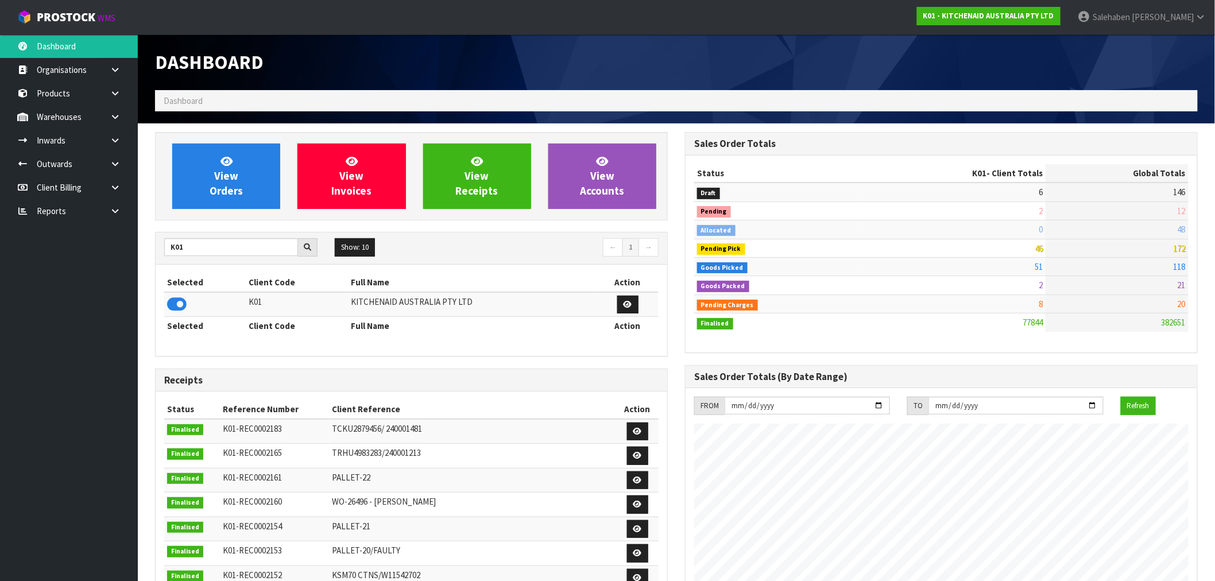 Image resolution: width=1215 pixels, height=581 pixels. What do you see at coordinates (66, 17) in the screenshot?
I see `span: ProStock` at bounding box center [66, 17].